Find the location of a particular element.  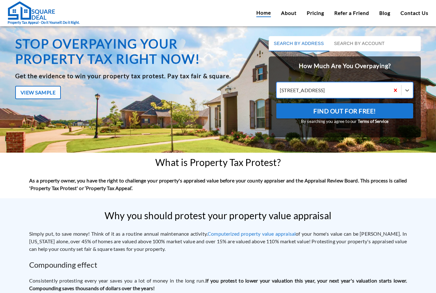

p: Consistently protesting every year saves you a lot of money in the long run. is located at coordinates (218, 284).